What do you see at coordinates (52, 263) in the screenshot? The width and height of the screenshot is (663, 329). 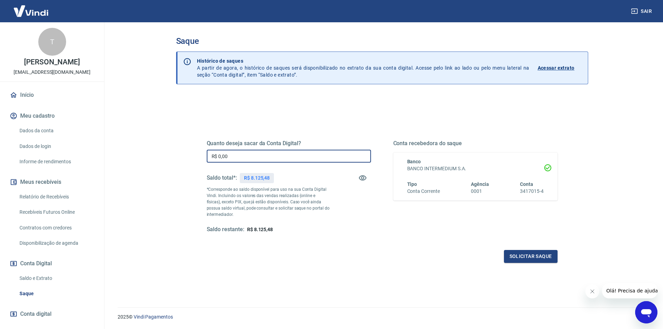 I see `button: Conta Digital` at bounding box center [52, 263].